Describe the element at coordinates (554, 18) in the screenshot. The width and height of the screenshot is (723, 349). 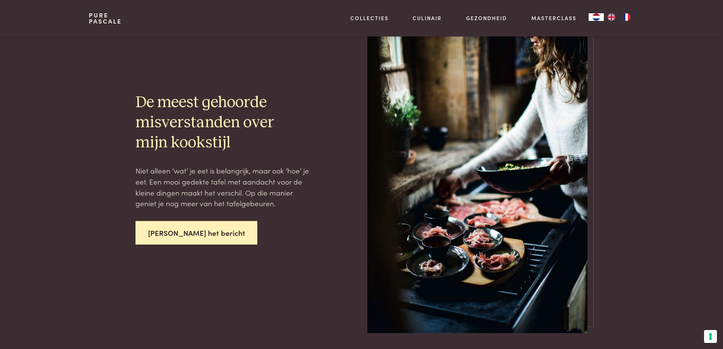
I see `a: Masterclass` at that location.